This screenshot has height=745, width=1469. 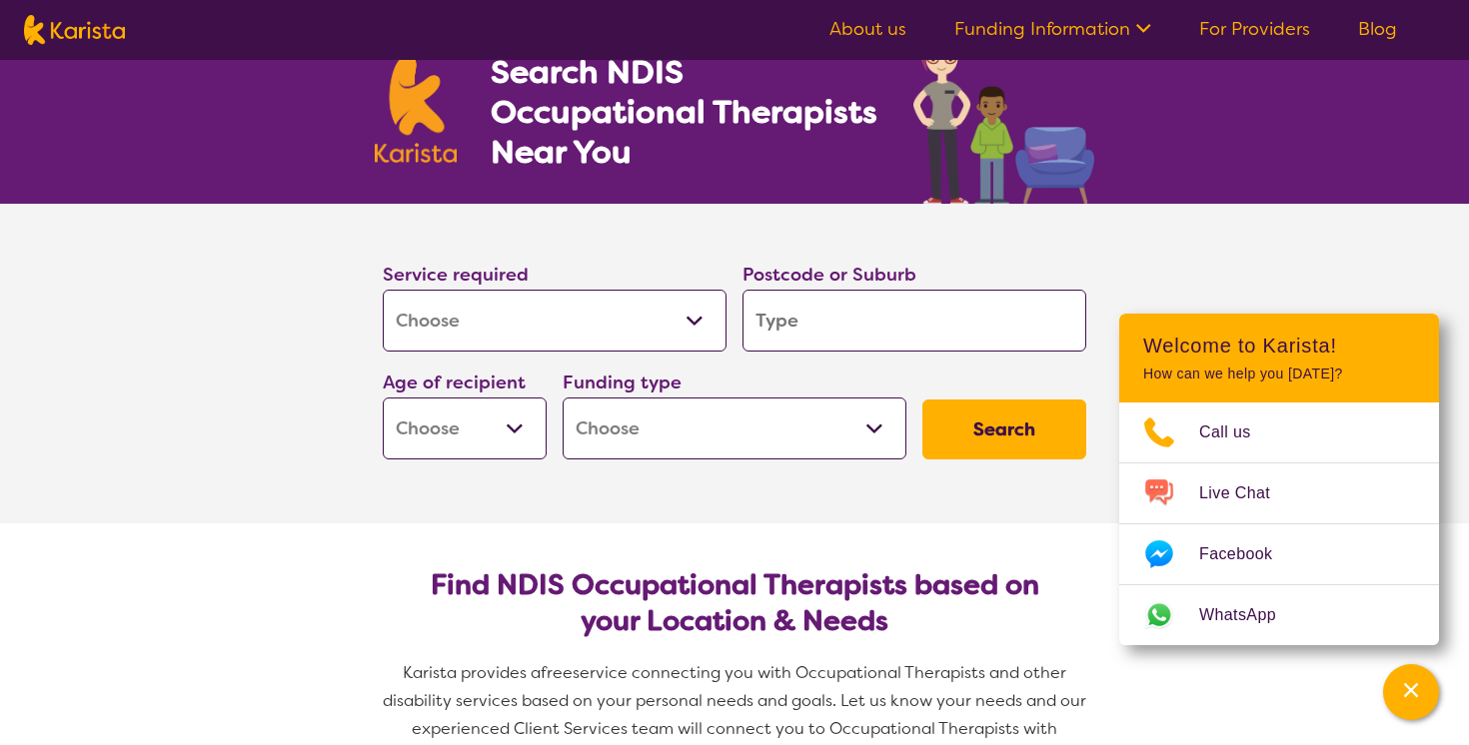 I want to click on h2: Find NDIS Occupational Therapists based on your Location & Needs, so click(x=734, y=603).